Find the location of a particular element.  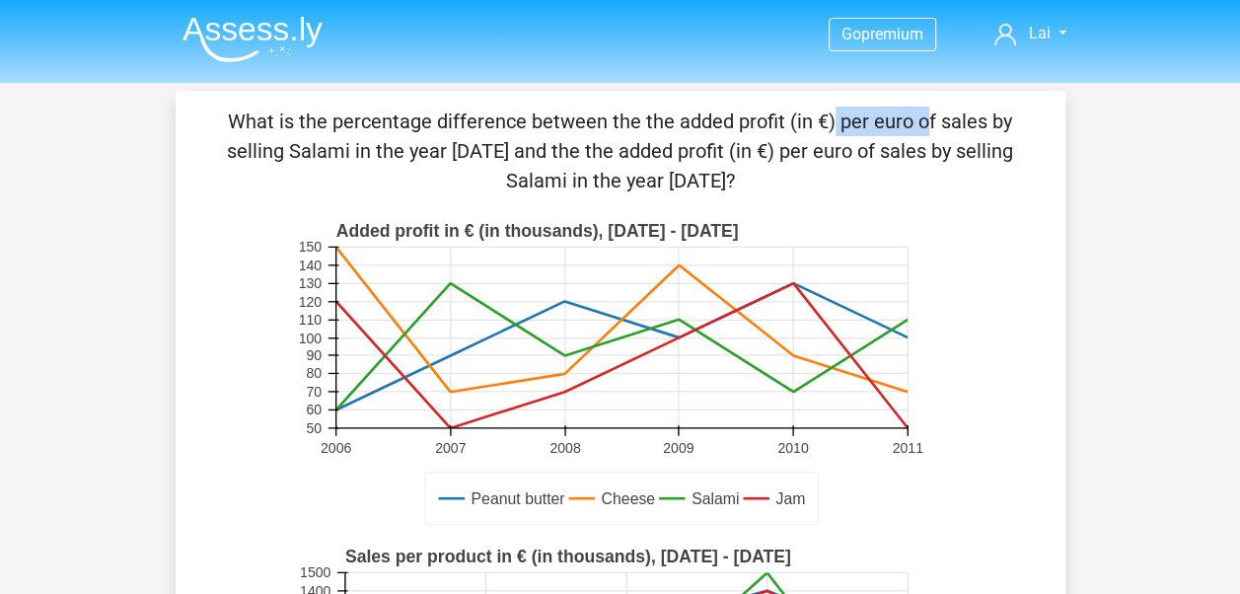

a: Gopremium is located at coordinates (882, 34).